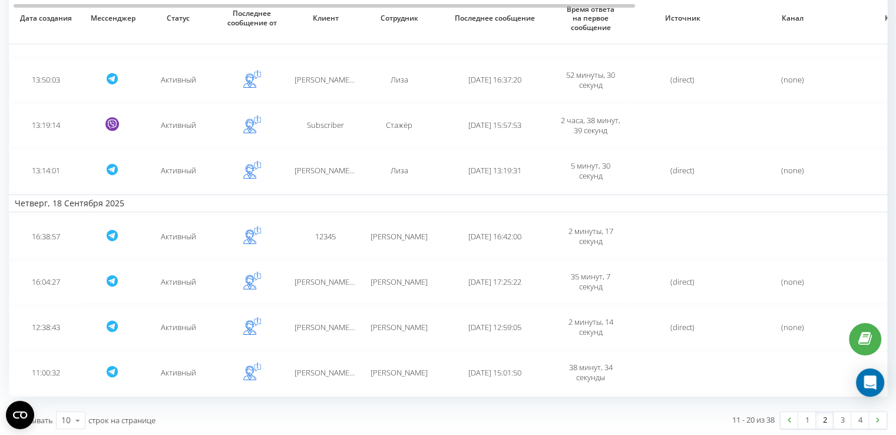 The image size is (896, 435). Describe the element at coordinates (45, 80) in the screenshot. I see `td: 13:50:03` at that location.